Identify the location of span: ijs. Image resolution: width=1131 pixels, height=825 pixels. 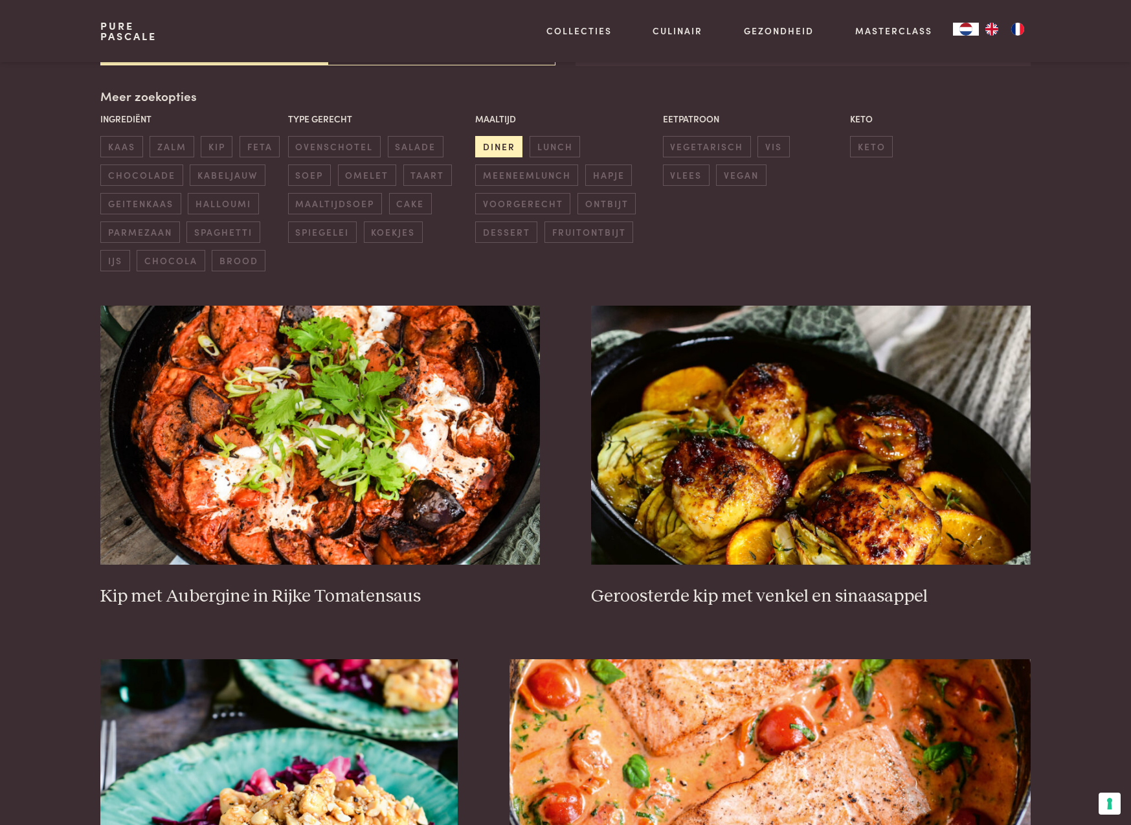
(115, 260).